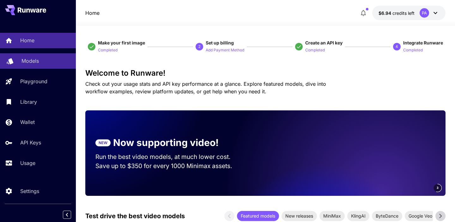  I want to click on div: New releases, so click(299, 216).